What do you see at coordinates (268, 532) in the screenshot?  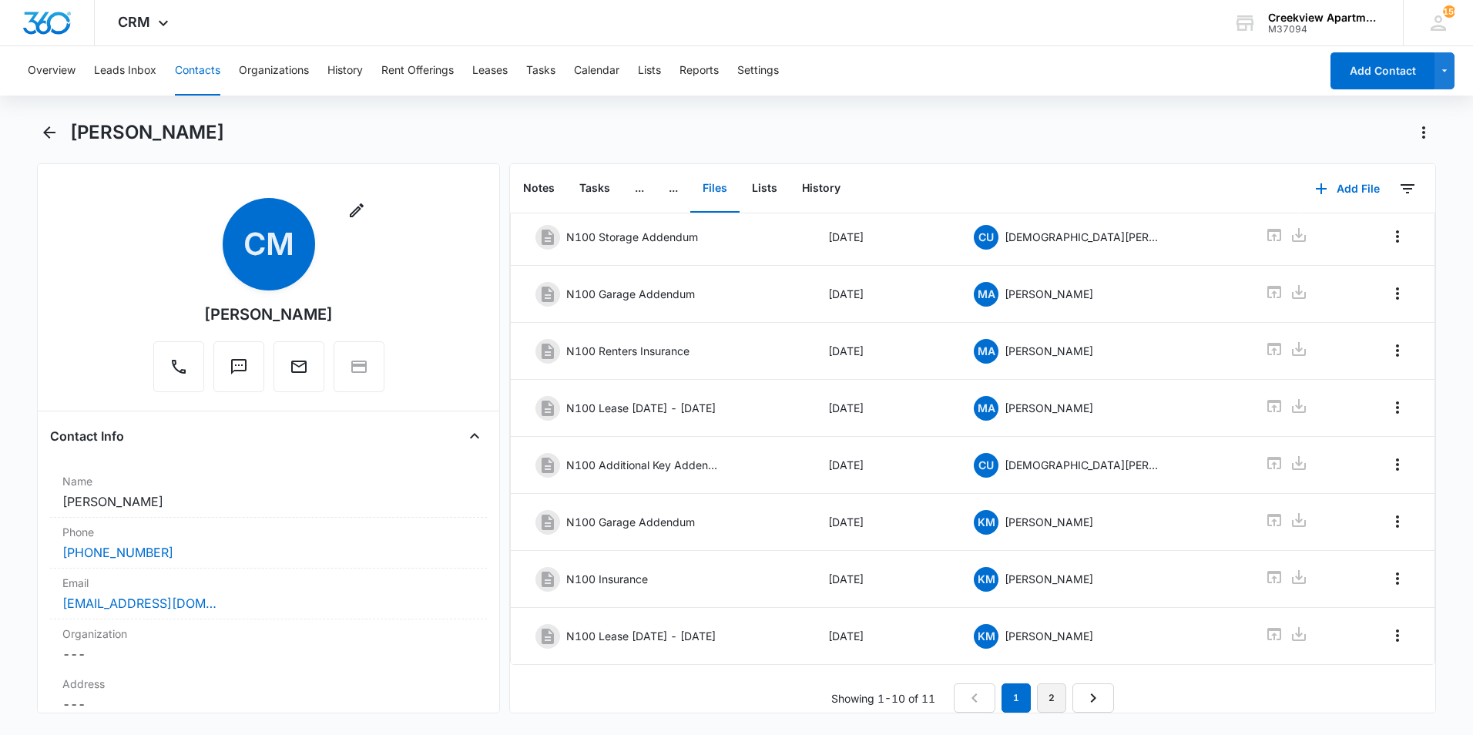 I see `label: Phone` at bounding box center [268, 532].